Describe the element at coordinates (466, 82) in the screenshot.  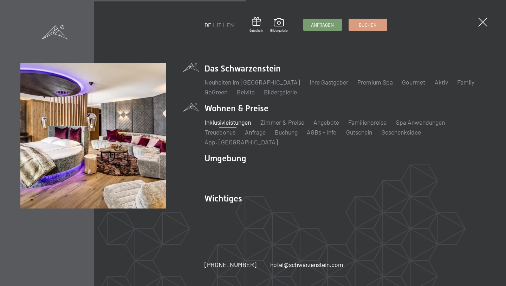
I see `a: Family` at that location.